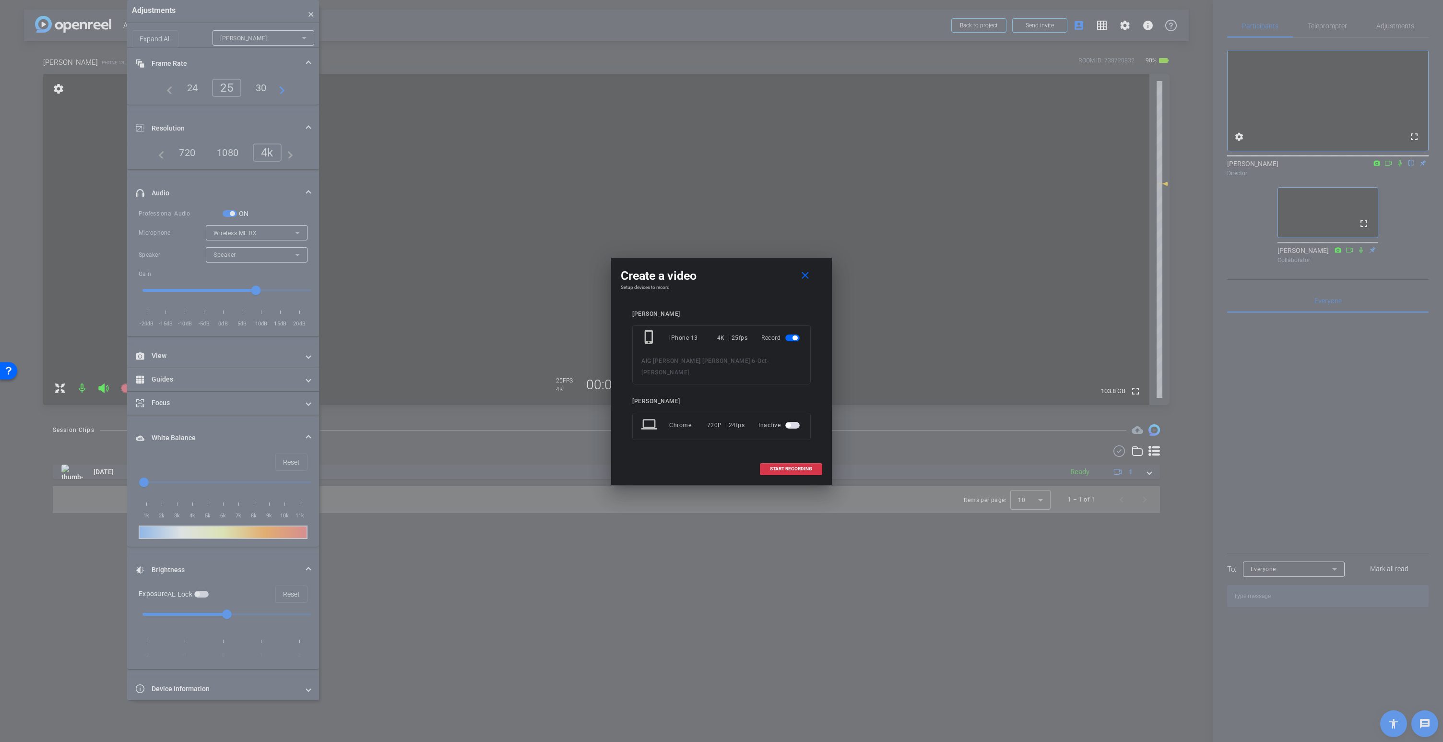 The height and width of the screenshot is (742, 1443). I want to click on div: 4K | 25fps, so click(733, 338).